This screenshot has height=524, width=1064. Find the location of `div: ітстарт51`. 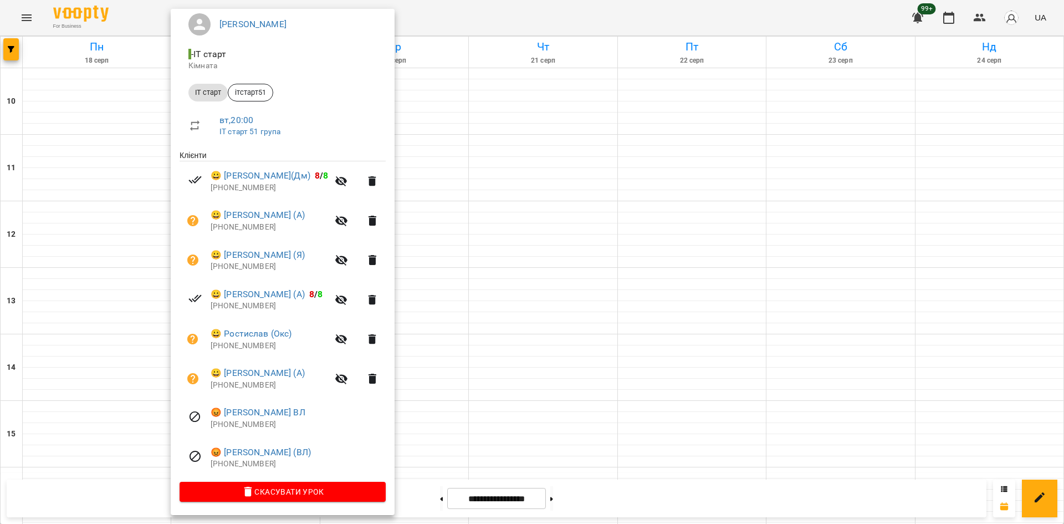

div: ітстарт51 is located at coordinates (251, 93).